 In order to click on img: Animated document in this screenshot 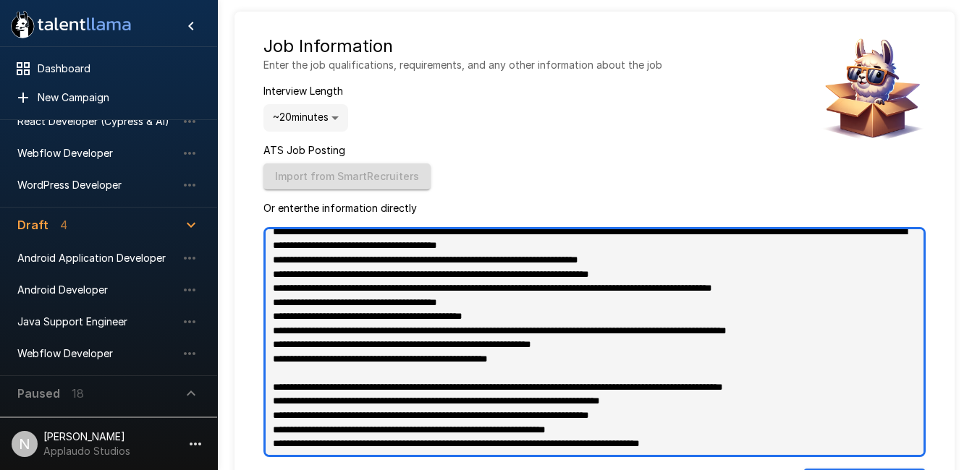, I will do `click(871, 89)`.